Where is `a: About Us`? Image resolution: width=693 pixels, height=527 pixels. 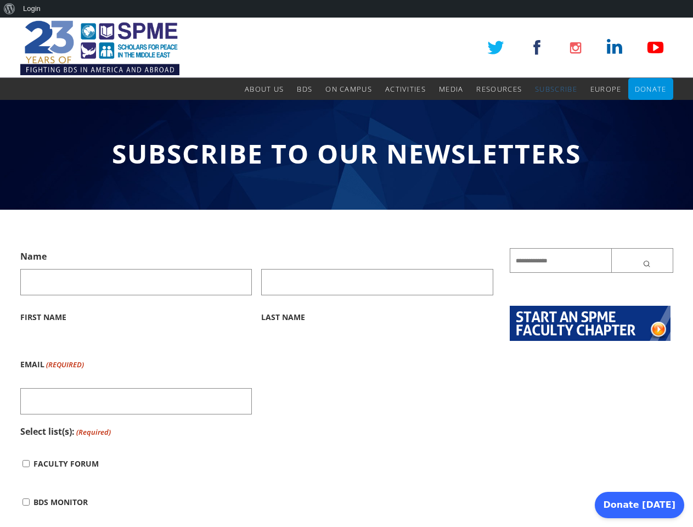 a: About Us is located at coordinates (264, 89).